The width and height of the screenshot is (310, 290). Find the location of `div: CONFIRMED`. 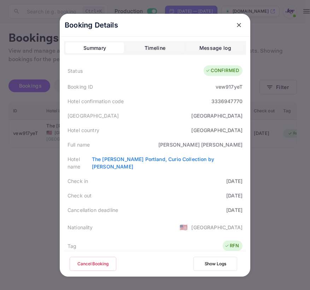

div: CONFIRMED is located at coordinates (222, 71).